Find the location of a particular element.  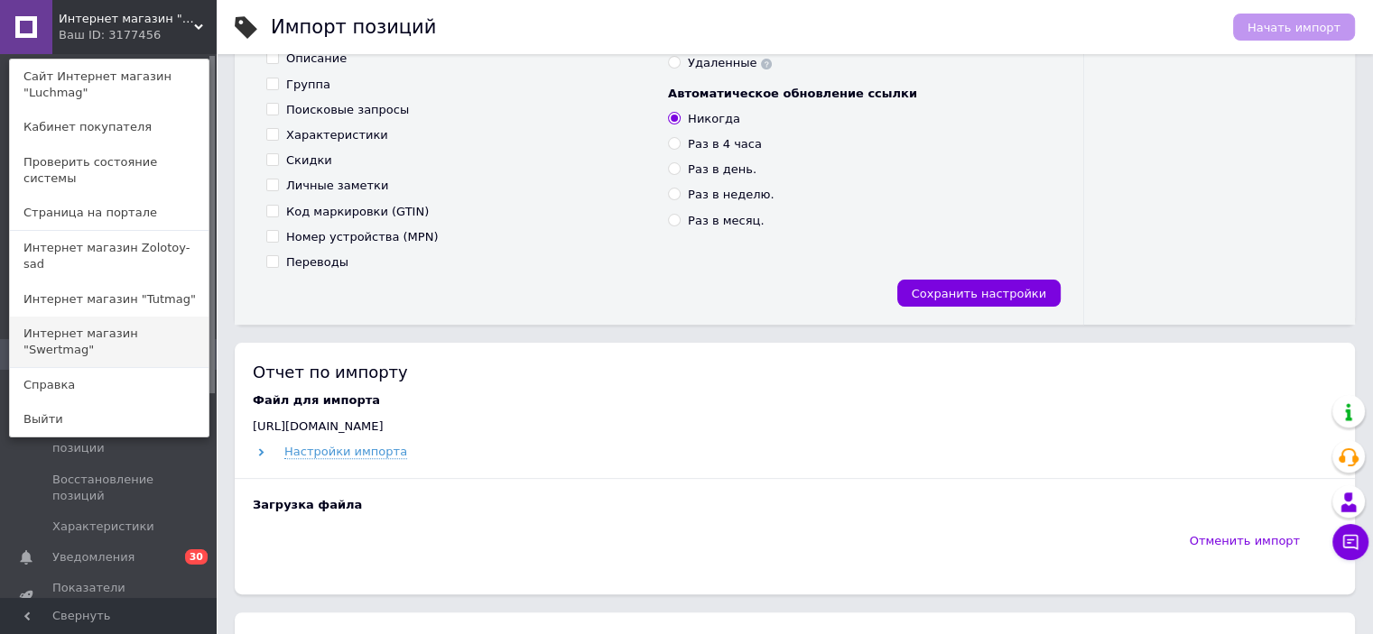

a: Интернет магазин "Swertmag" is located at coordinates (109, 342).